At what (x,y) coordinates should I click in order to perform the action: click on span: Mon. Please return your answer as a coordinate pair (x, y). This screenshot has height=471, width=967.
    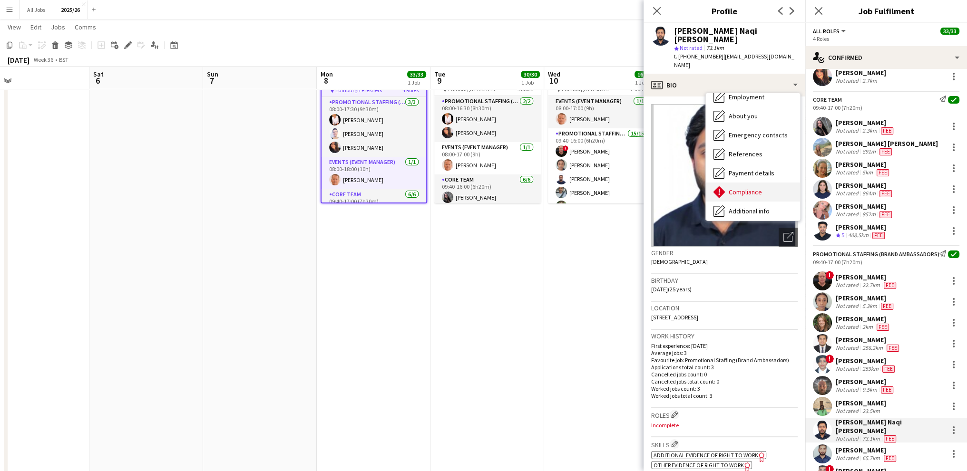
    Looking at the image, I should click on (327, 74).